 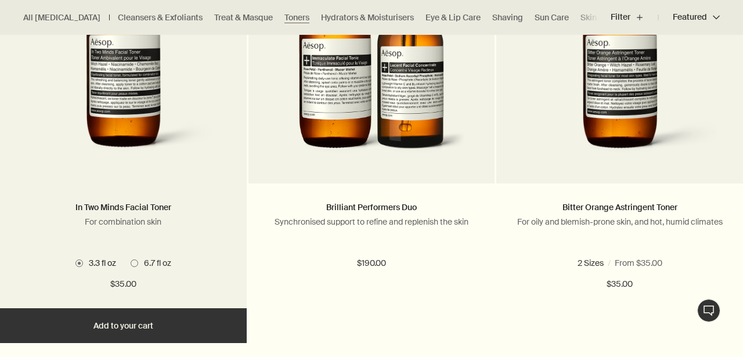 I want to click on button: Live Assistance, so click(x=709, y=311).